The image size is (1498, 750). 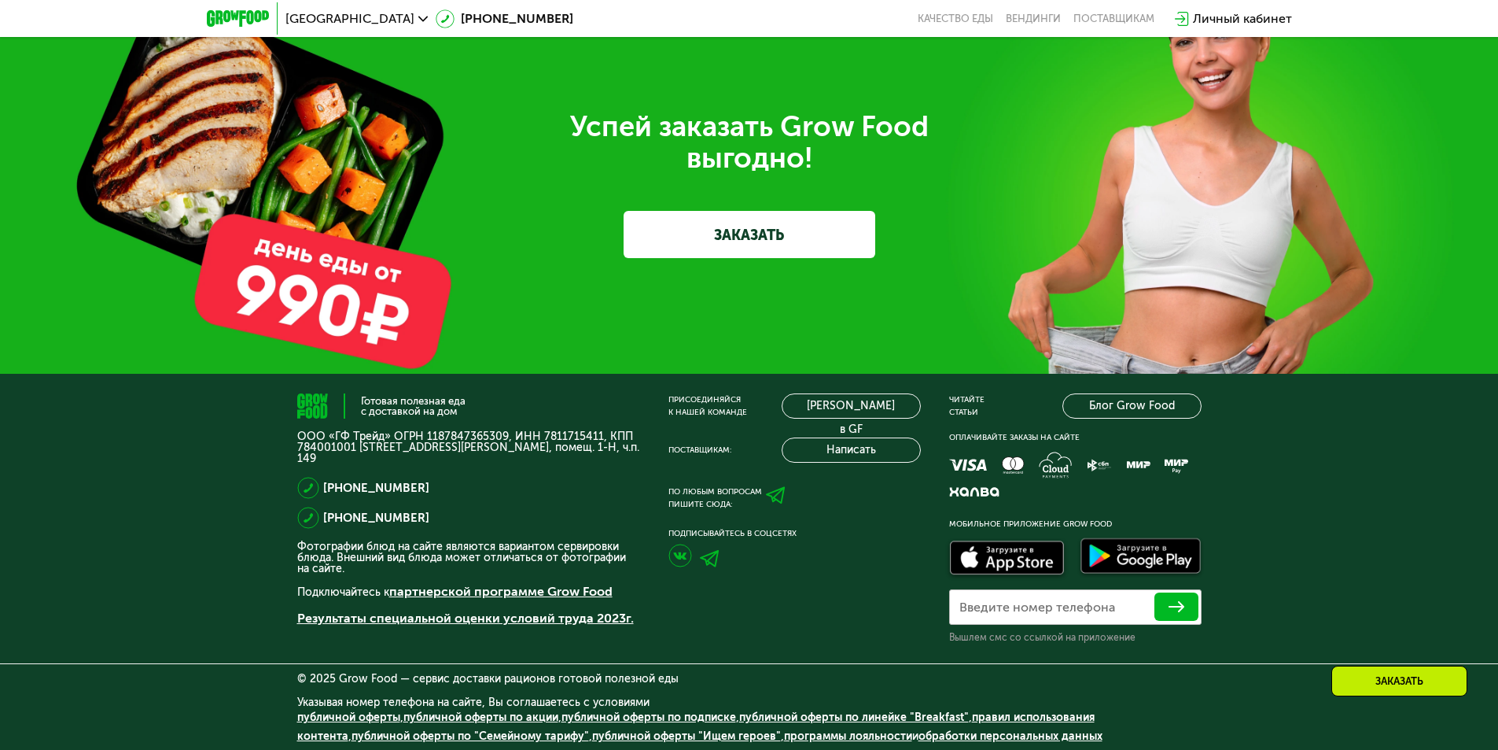 What do you see at coordinates (750, 234) in the screenshot?
I see `a: ЗАКАЗАТЬ` at bounding box center [750, 234].